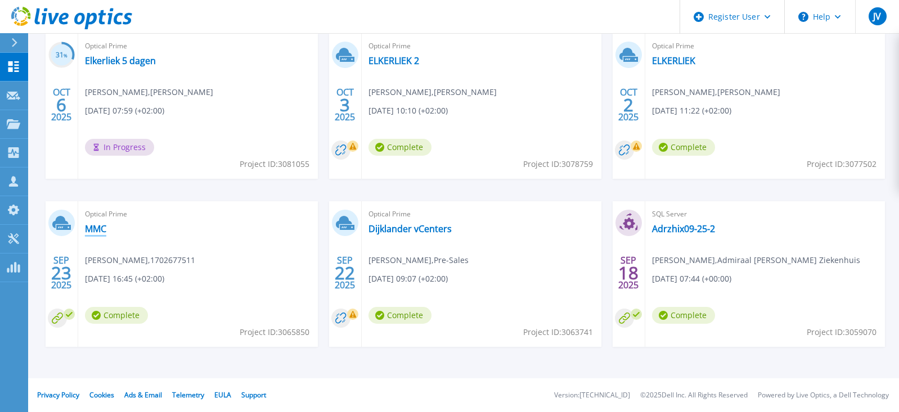  What do you see at coordinates (823, 396) in the screenshot?
I see `li: Powered by Live Optics, a Dell Technology` at bounding box center [823, 396].